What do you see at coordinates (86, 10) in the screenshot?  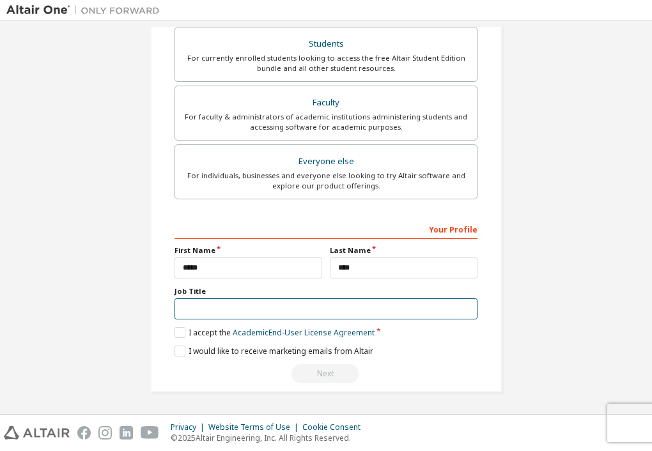 I see `img: Altair One` at bounding box center [86, 10].